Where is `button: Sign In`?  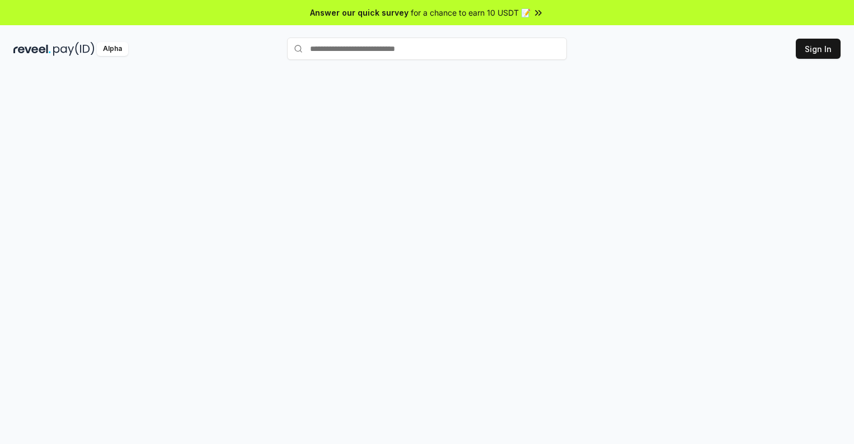
button: Sign In is located at coordinates (818, 49).